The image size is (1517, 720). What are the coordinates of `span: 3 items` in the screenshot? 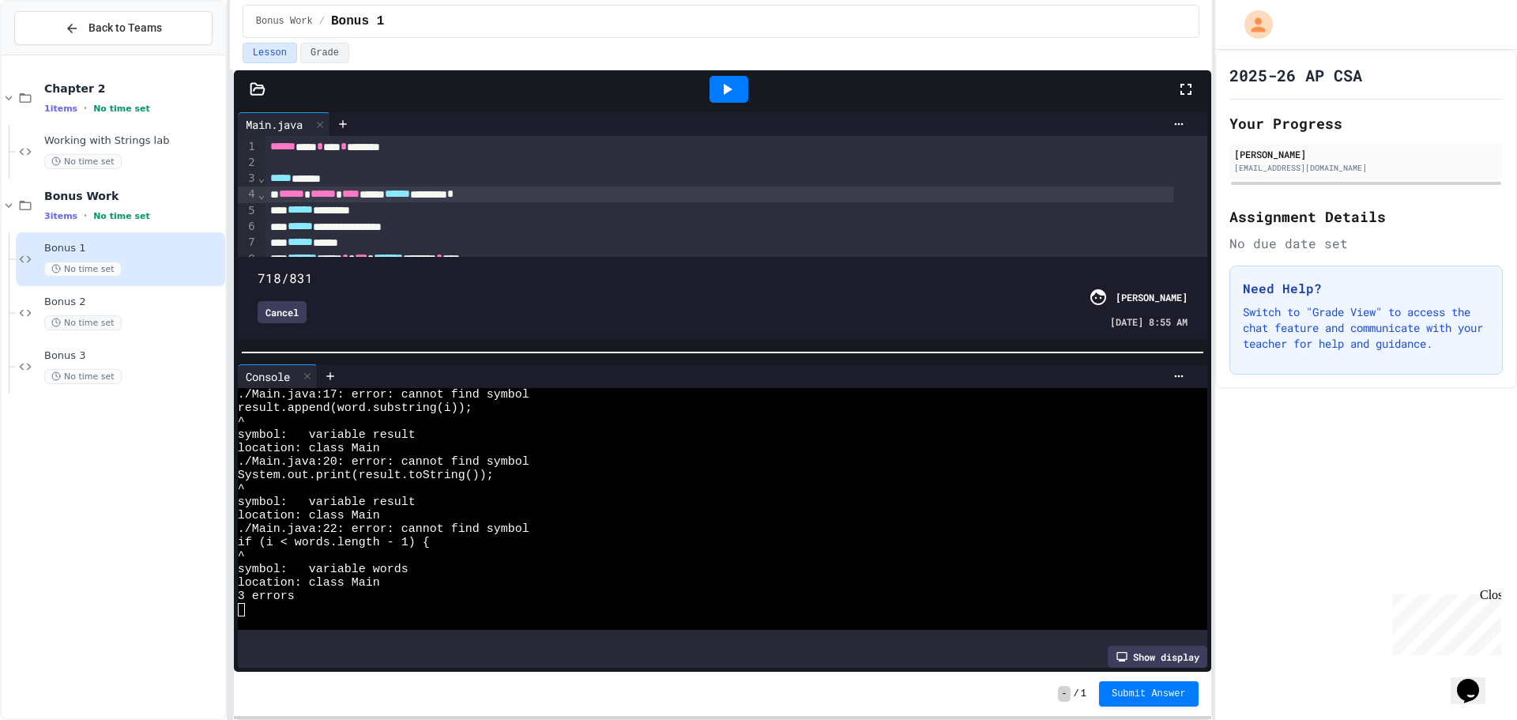 It's located at (61, 216).